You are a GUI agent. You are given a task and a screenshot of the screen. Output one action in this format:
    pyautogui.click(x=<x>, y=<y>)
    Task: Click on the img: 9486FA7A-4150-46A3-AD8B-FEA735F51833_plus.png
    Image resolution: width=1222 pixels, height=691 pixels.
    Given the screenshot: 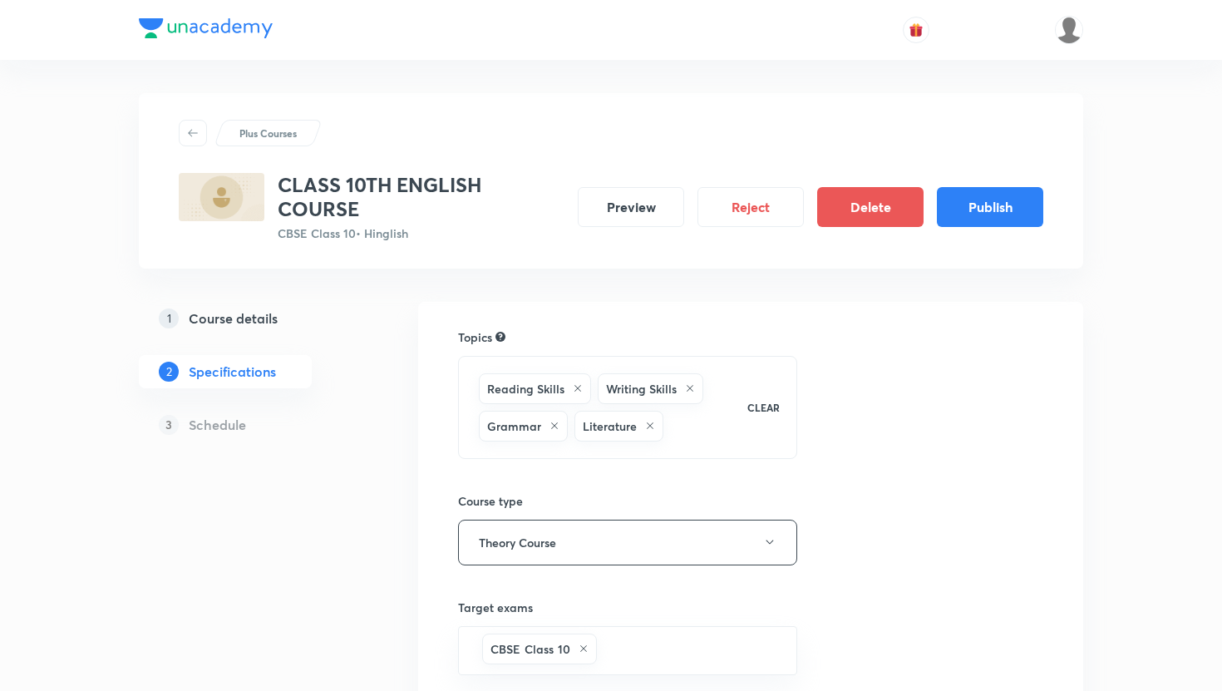 What is the action you would take?
    pyautogui.click(x=221, y=197)
    